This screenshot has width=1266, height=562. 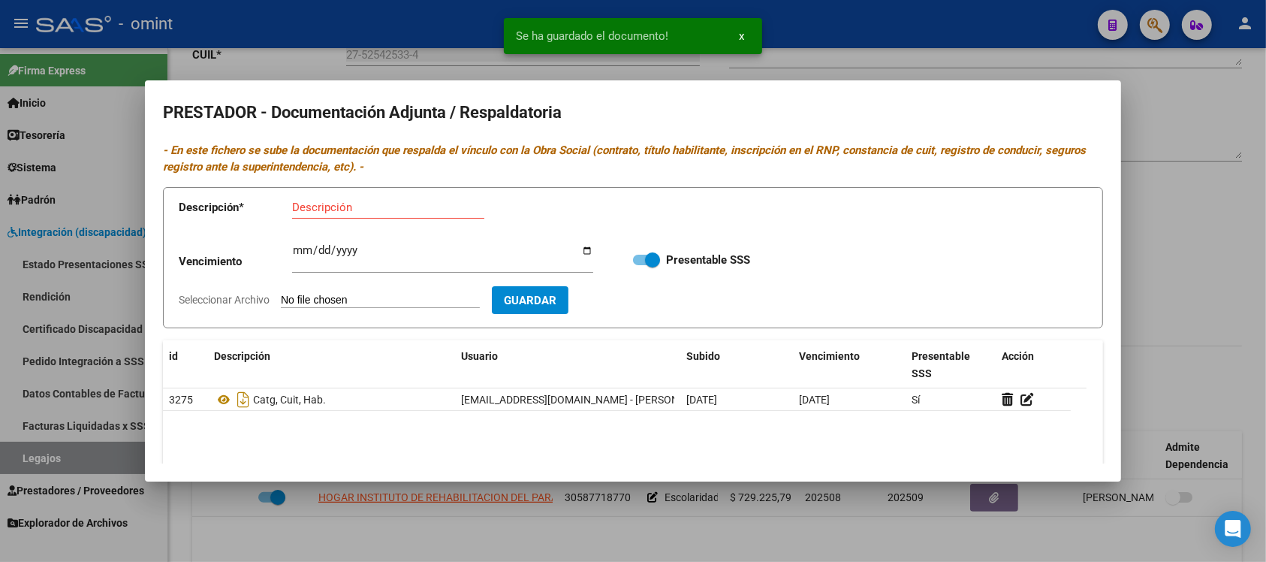 I want to click on span: Acción, so click(x=1018, y=356).